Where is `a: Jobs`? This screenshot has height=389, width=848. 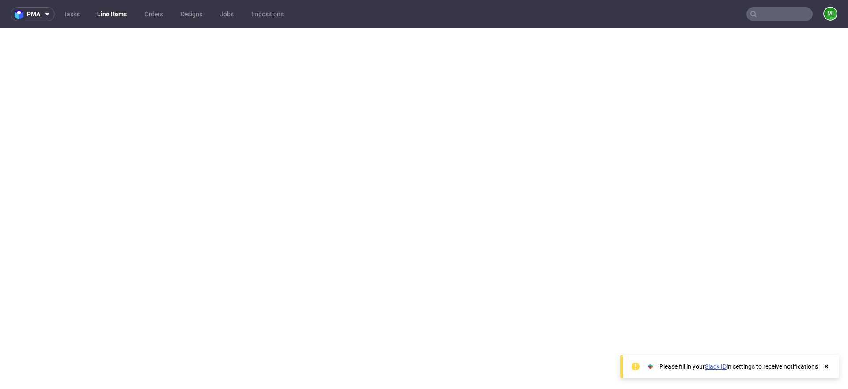
a: Jobs is located at coordinates (226, 14).